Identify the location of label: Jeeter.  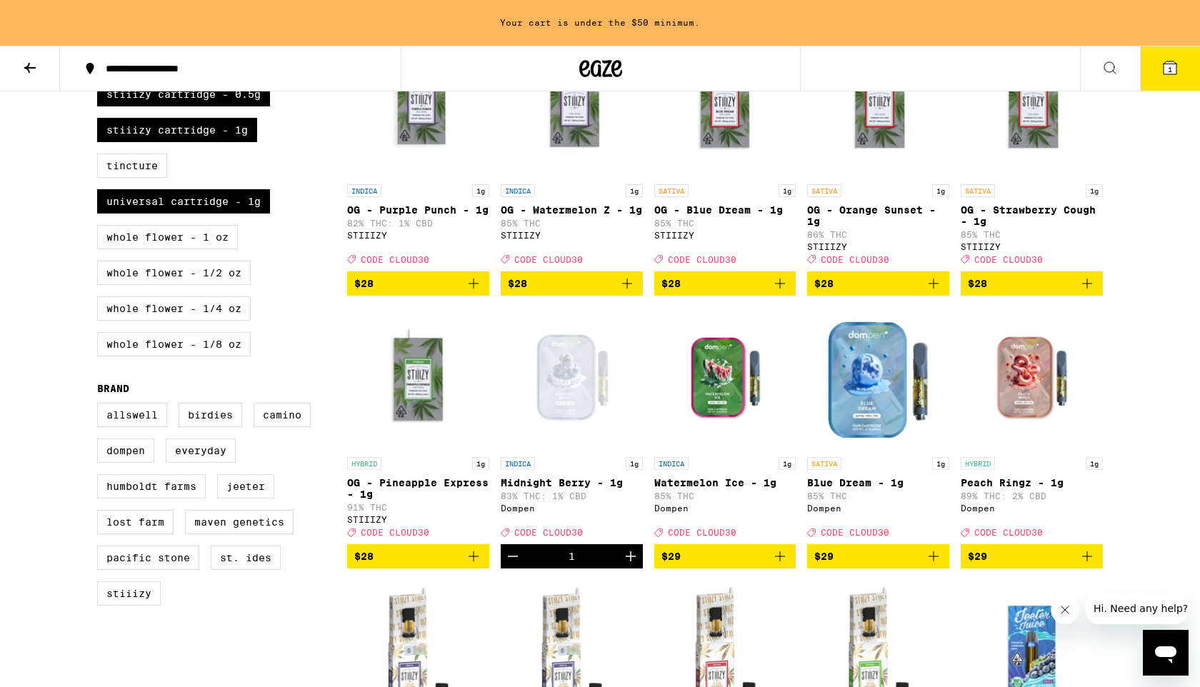
(246, 486).